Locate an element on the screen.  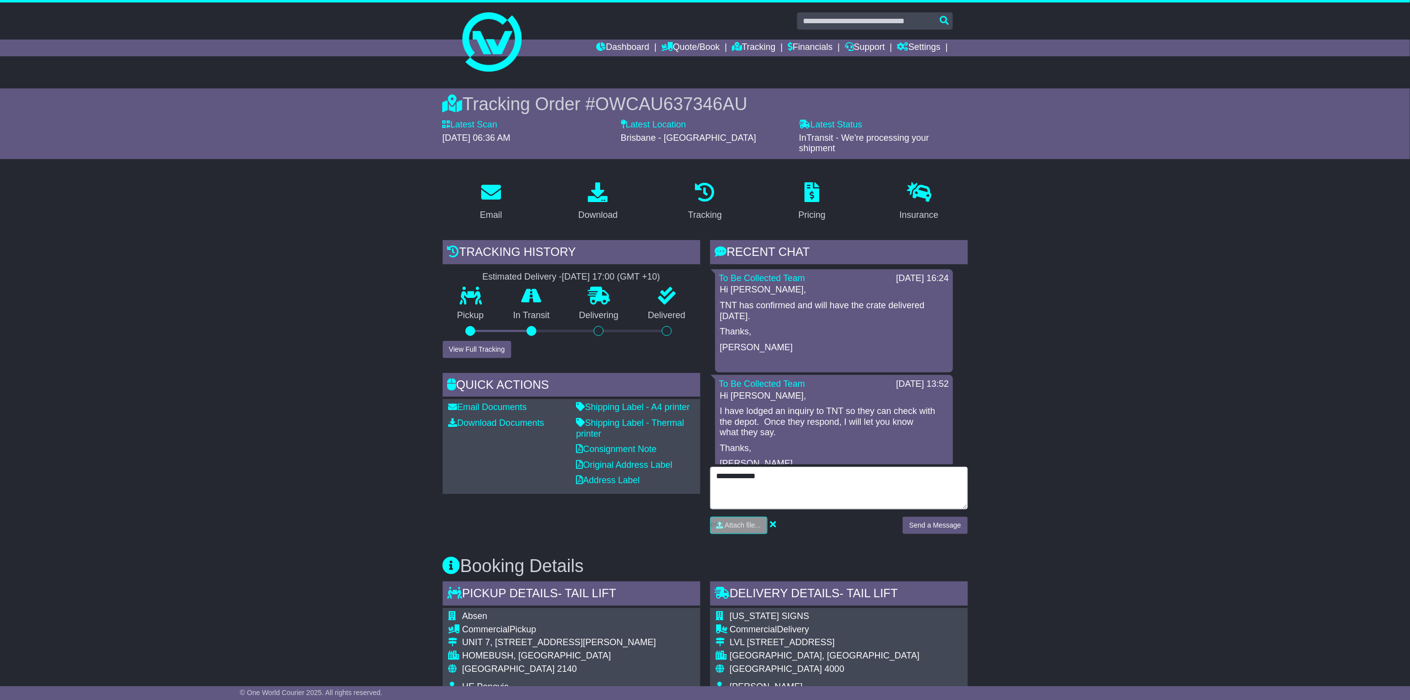
div: Insurance is located at coordinates (919, 215).